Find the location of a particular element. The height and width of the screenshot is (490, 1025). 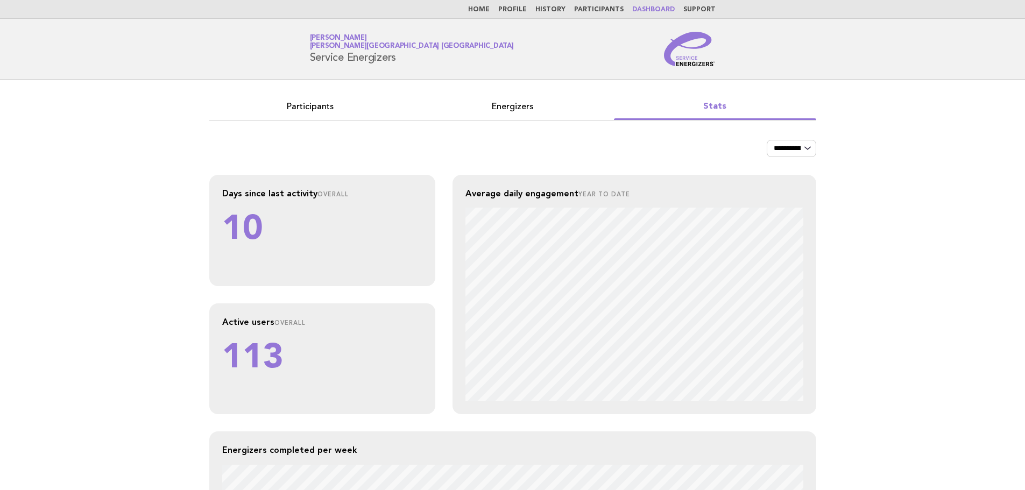

a: History is located at coordinates (551, 10).